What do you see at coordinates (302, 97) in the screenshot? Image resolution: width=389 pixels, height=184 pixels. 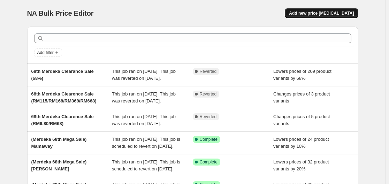 I see `span: Changes prices of 3 product variants` at bounding box center [302, 97].